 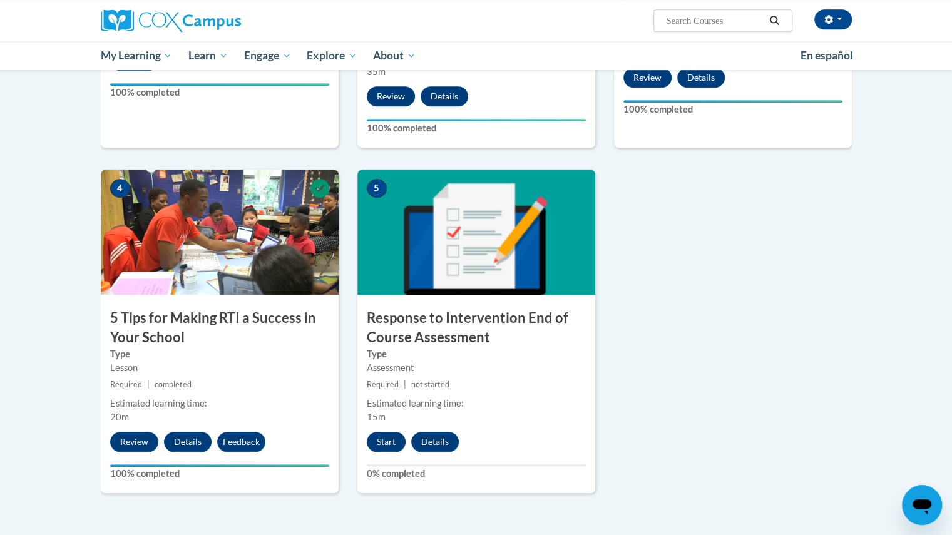 I want to click on span: 35m, so click(x=376, y=71).